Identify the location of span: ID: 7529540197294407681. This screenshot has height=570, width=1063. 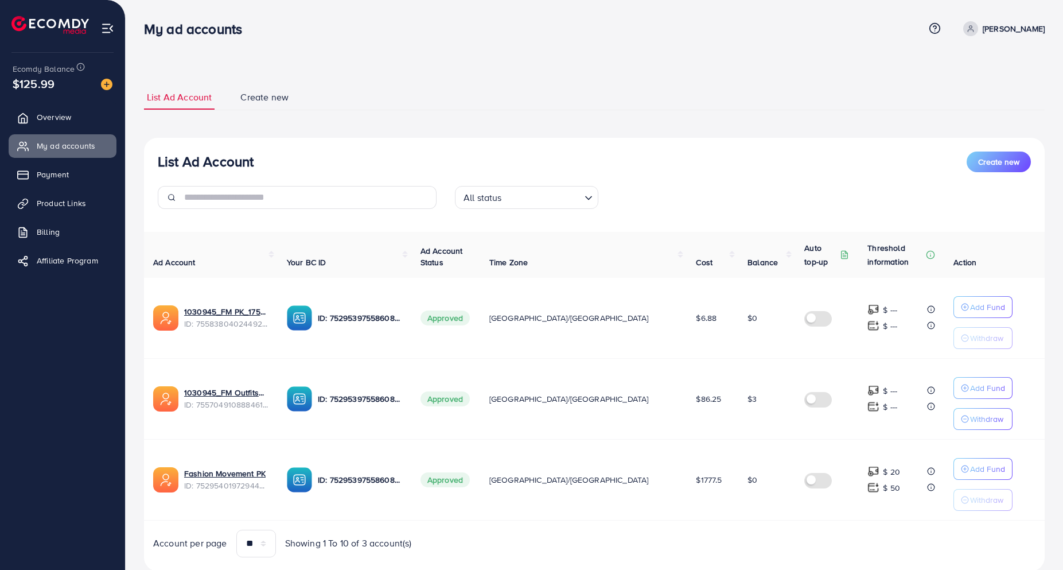
(226, 485).